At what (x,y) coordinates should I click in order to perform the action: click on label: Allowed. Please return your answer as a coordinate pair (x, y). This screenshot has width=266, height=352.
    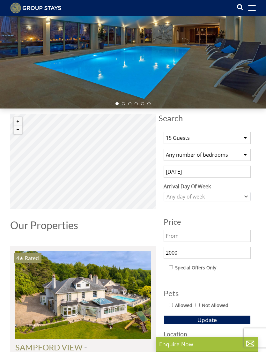
    Looking at the image, I should click on (184, 305).